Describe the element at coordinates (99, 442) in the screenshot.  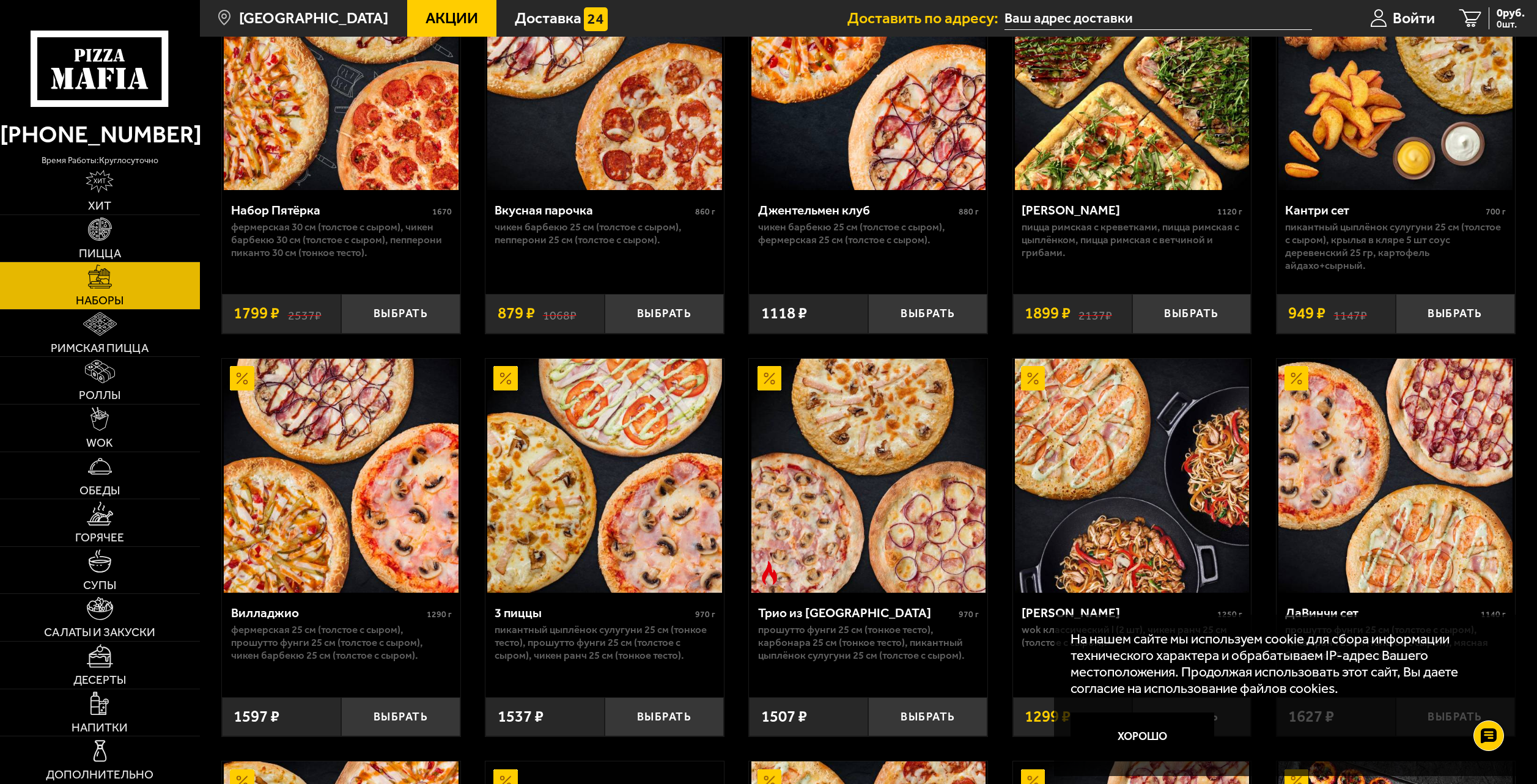
I see `span: WOK` at that location.